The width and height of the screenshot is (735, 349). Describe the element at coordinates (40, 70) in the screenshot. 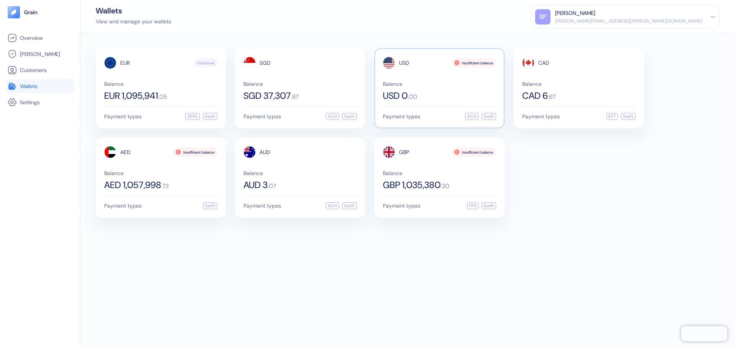

I see `a: Customers` at that location.